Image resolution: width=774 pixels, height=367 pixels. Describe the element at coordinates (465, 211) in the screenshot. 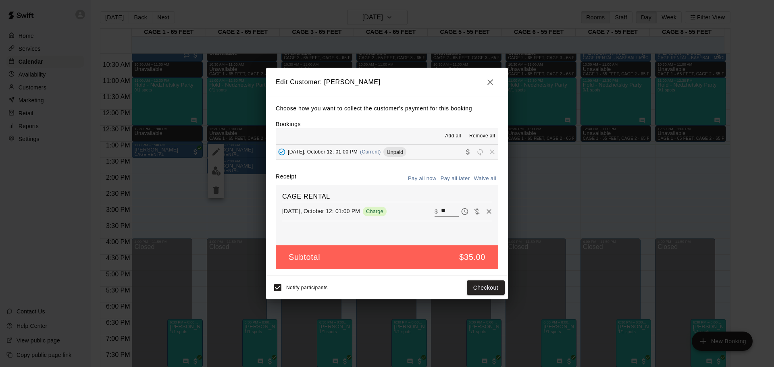

I see `span: Pay later` at that location.